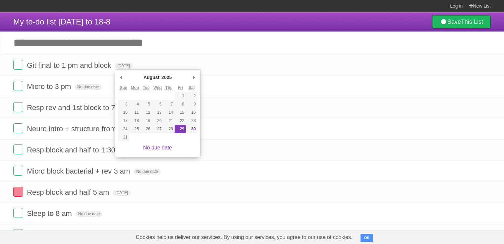 Image resolution: width=504 pixels, height=244 pixels. Describe the element at coordinates (50, 214) in the screenshot. I see `span: Sleep to 8 am` at that location.